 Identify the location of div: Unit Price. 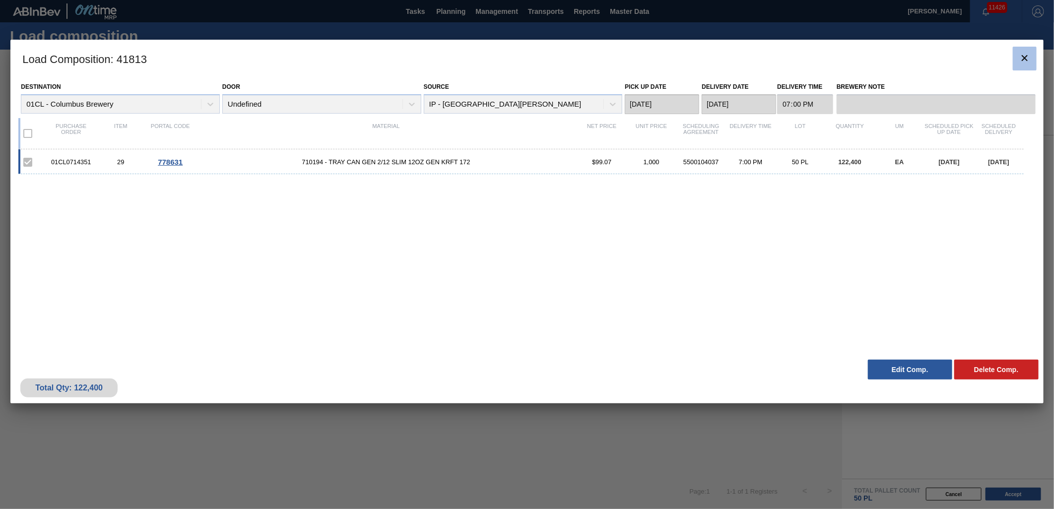
(652, 134).